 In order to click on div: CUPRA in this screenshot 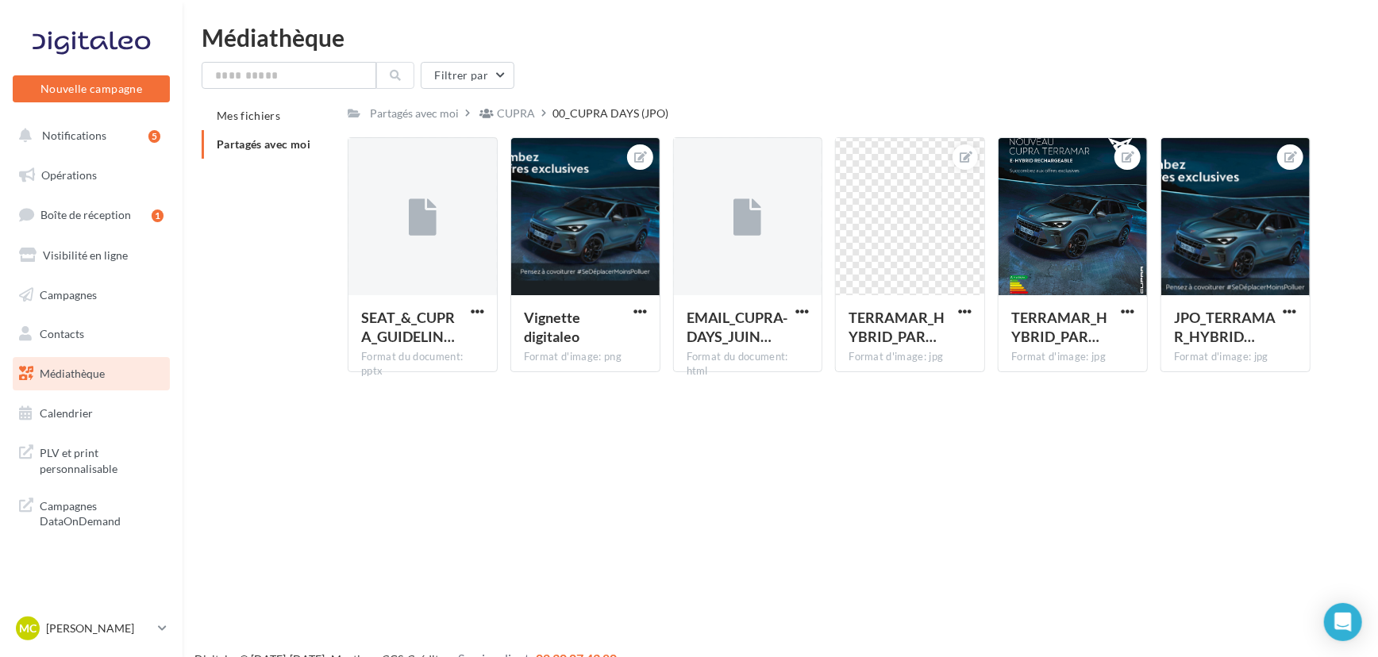, I will do `click(516, 114)`.